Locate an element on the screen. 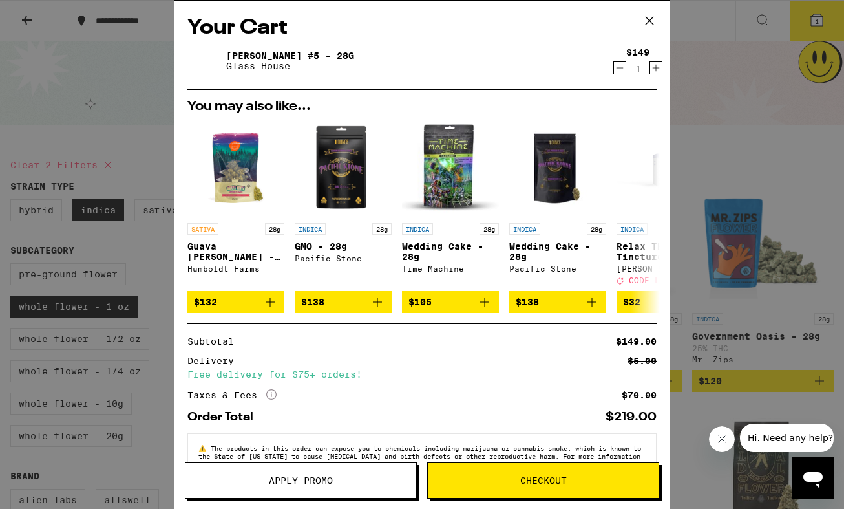 The image size is (844, 509). p: GMO - 28g is located at coordinates (343, 246).